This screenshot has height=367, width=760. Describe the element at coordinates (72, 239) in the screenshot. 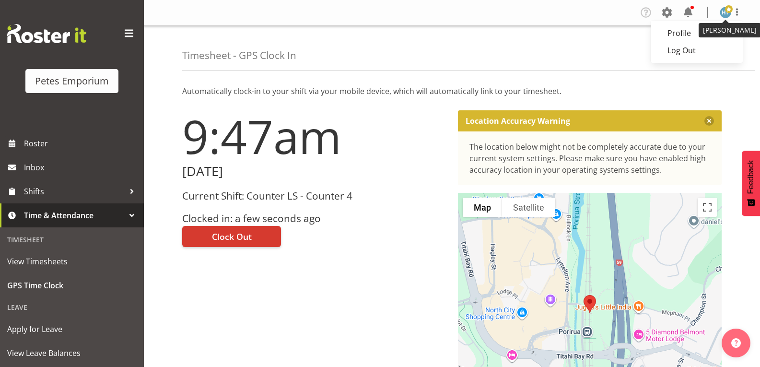

I see `div: Timesheet` at that location.